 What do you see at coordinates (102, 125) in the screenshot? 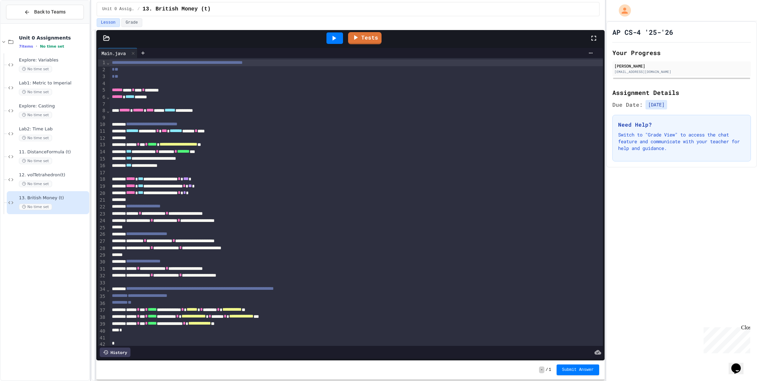
I see `div: 10` at bounding box center [102, 125].